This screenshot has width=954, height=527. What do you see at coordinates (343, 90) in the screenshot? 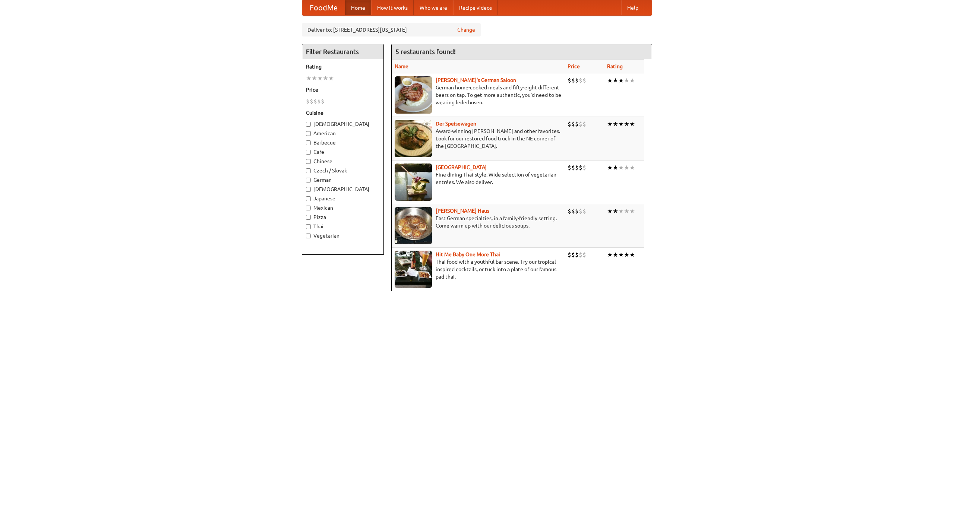
I see `h5: Price` at bounding box center [343, 90].